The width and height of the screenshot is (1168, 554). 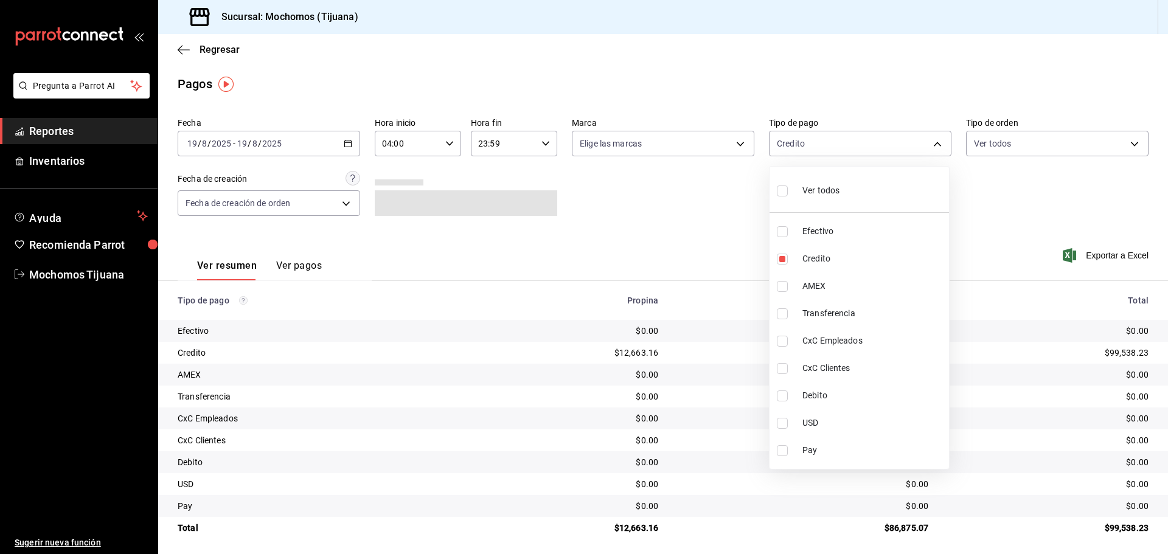 What do you see at coordinates (873, 395) in the screenshot?
I see `span: Debito` at bounding box center [873, 395].